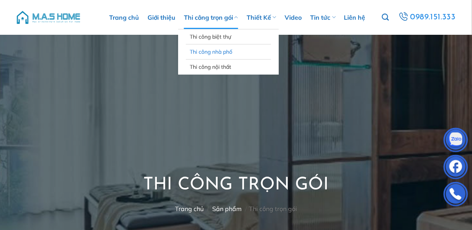  What do you see at coordinates (228, 52) in the screenshot?
I see `a: Thi công nhà phố` at bounding box center [228, 52].